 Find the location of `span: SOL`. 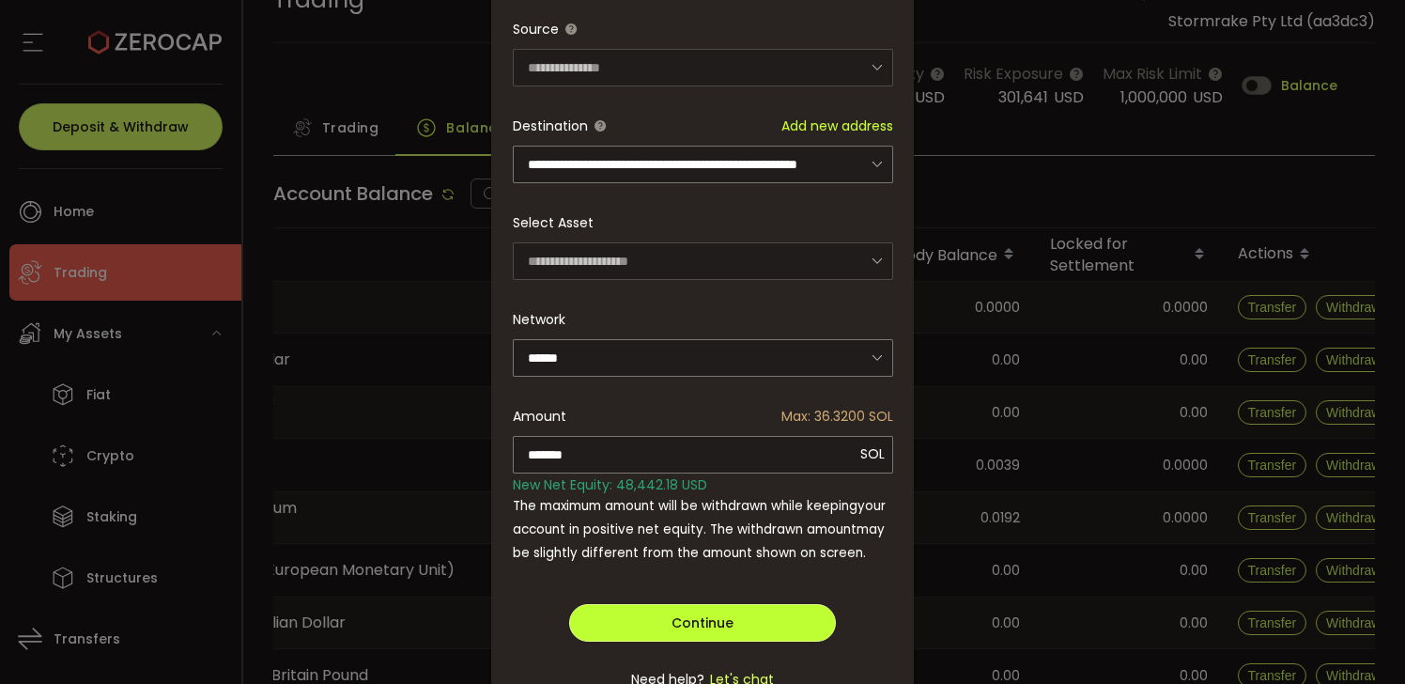

span: SOL is located at coordinates (872, 454).